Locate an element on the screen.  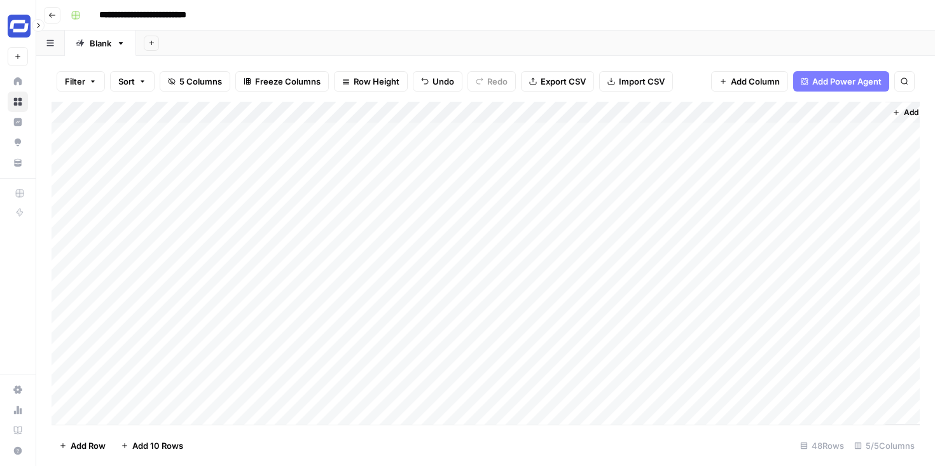
button: Freeze Columns is located at coordinates (282, 81).